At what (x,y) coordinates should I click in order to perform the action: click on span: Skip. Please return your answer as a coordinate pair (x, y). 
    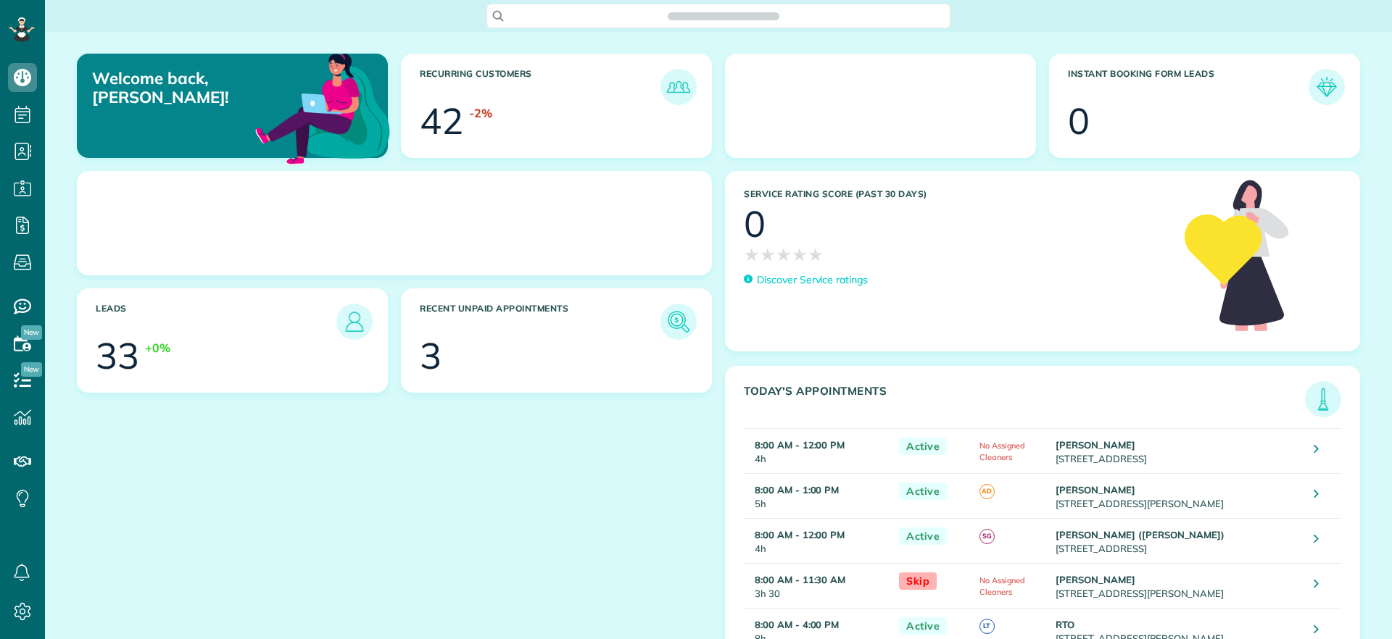
    Looking at the image, I should click on (918, 581).